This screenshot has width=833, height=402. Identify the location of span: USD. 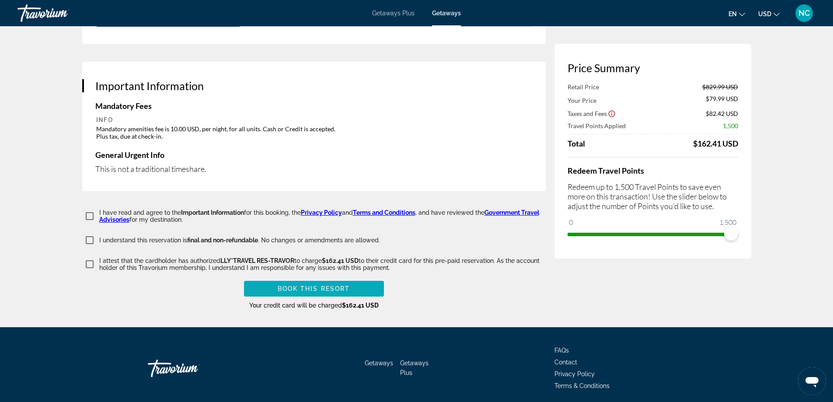
(765, 14).